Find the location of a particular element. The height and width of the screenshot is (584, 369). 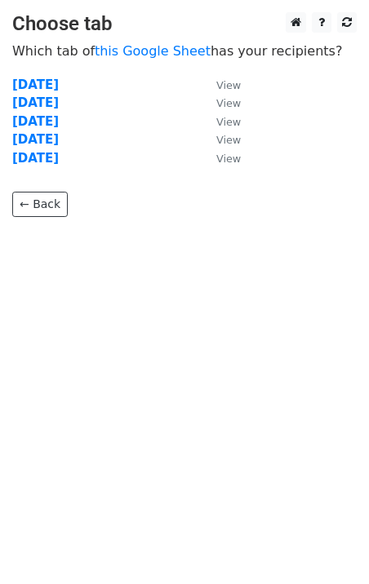

a: this Google Sheet is located at coordinates (153, 51).